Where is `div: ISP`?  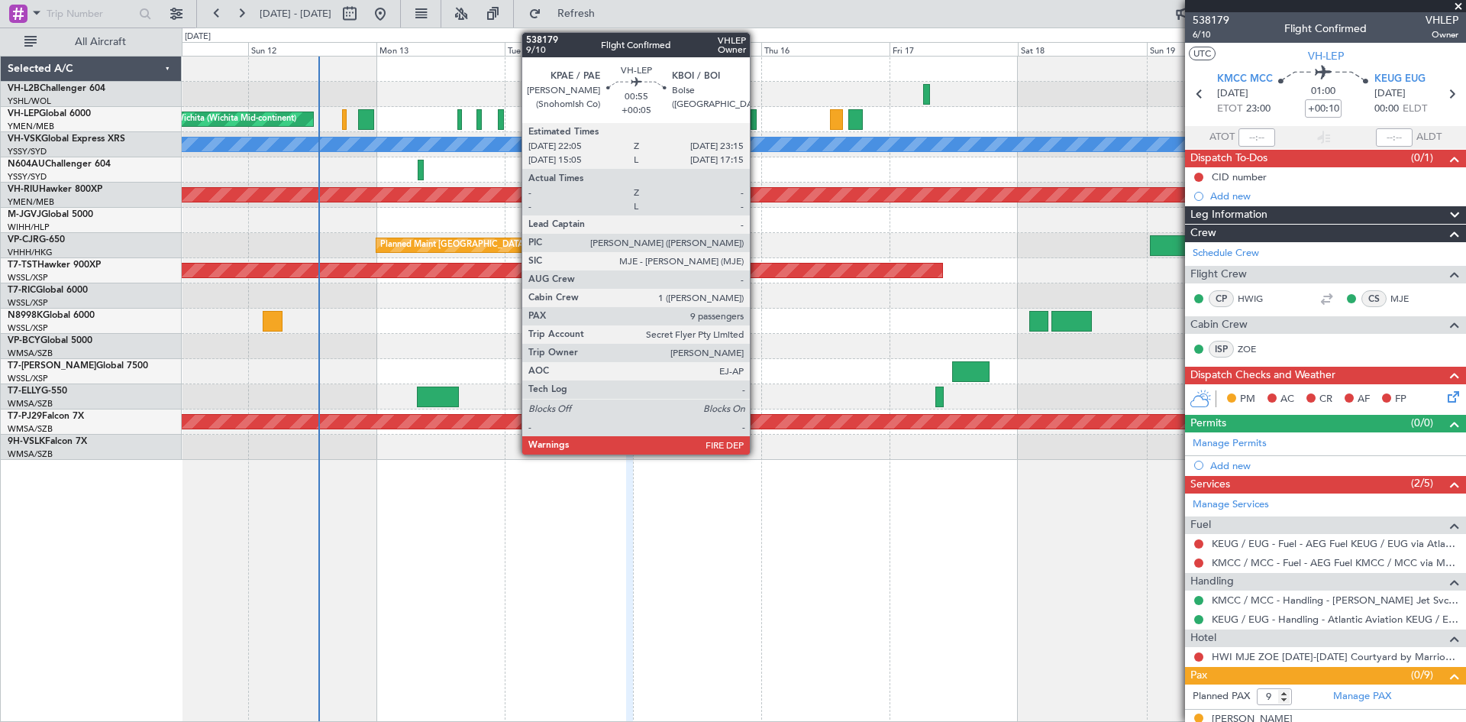
div: ISP is located at coordinates (1221, 349).